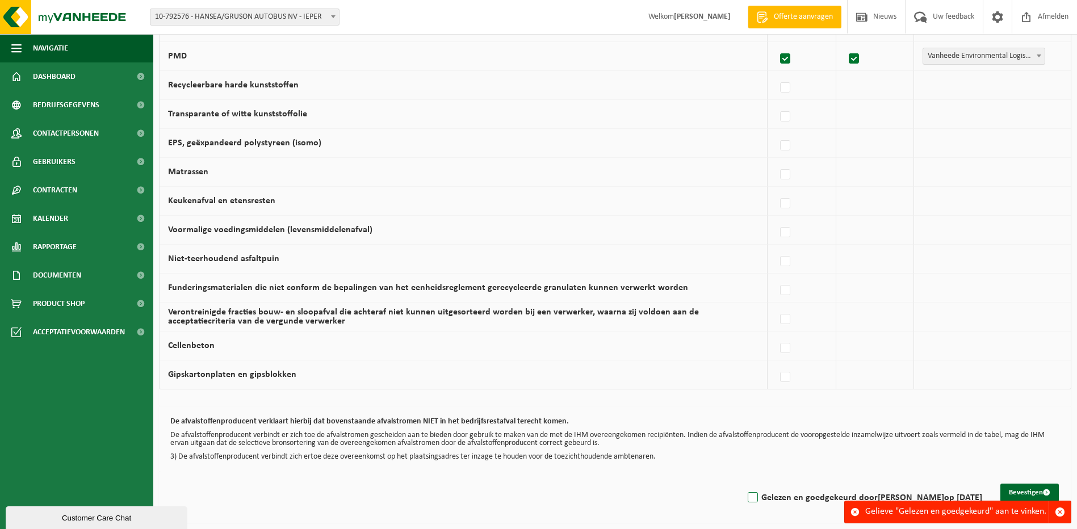 The height and width of the screenshot is (529, 1077). Describe the element at coordinates (51, 219) in the screenshot. I see `span: Kalender` at that location.